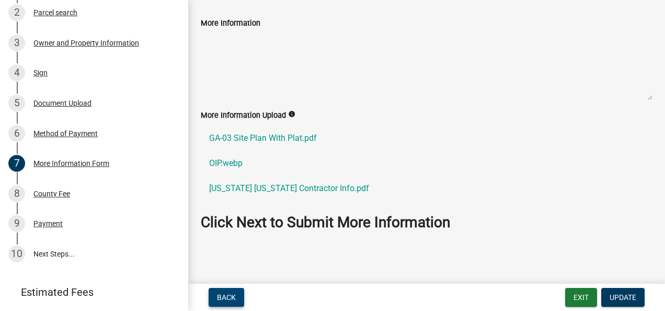 The image size is (665, 311). I want to click on div: Method of Payment, so click(65, 133).